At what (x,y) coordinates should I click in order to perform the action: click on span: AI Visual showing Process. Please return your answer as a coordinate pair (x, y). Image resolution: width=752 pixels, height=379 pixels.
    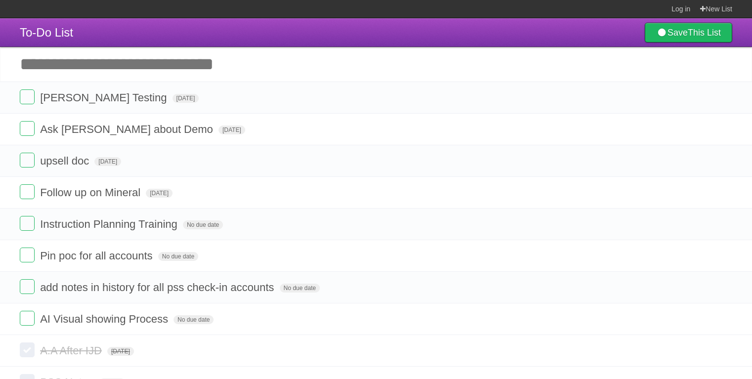
    Looking at the image, I should click on (105, 319).